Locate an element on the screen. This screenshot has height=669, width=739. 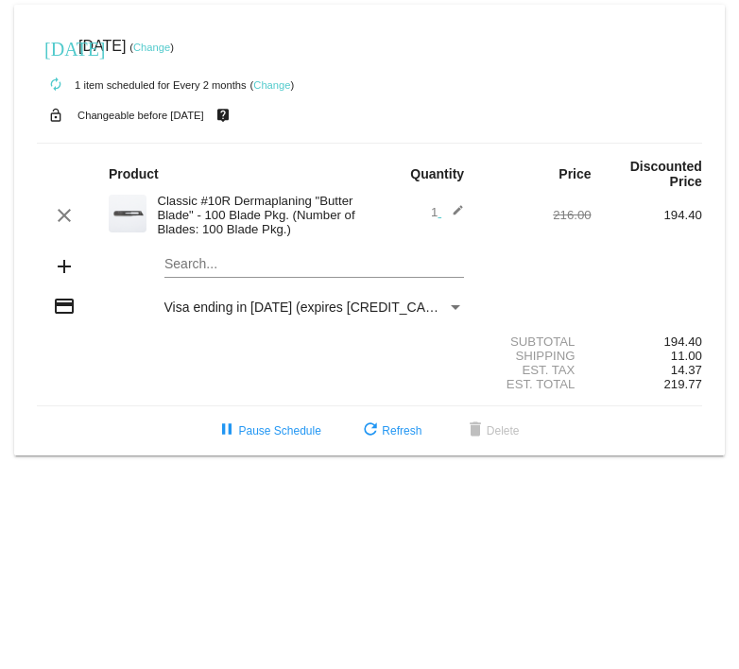
div: Est. Total is located at coordinates (535, 384).